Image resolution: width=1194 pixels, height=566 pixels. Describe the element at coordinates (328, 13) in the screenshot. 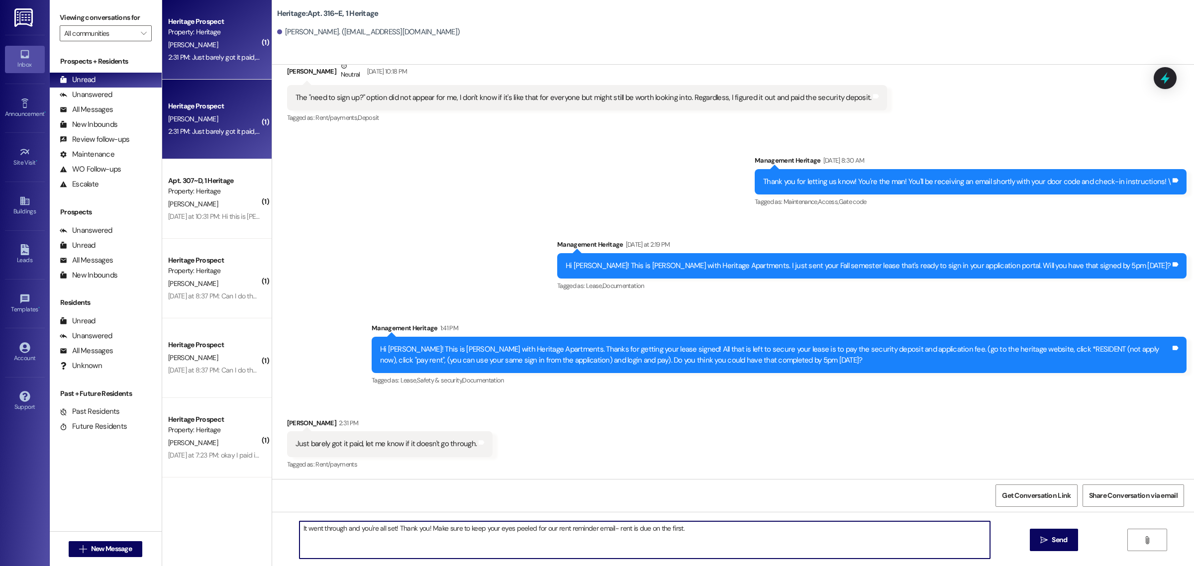

I see `b: Heritage: Apt. 316~E, 1 Heritage` at that location.